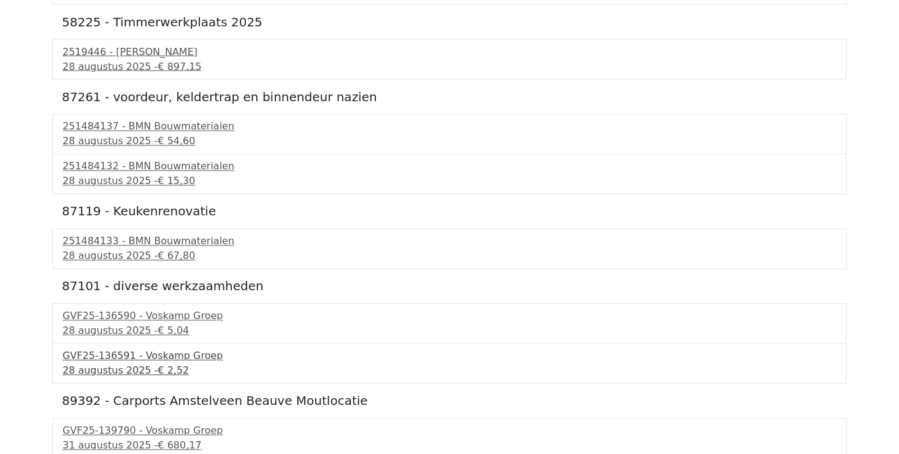  Describe the element at coordinates (450, 287) in the screenshot. I see `h5: 87101 - diverse werkzaamheden` at that location.